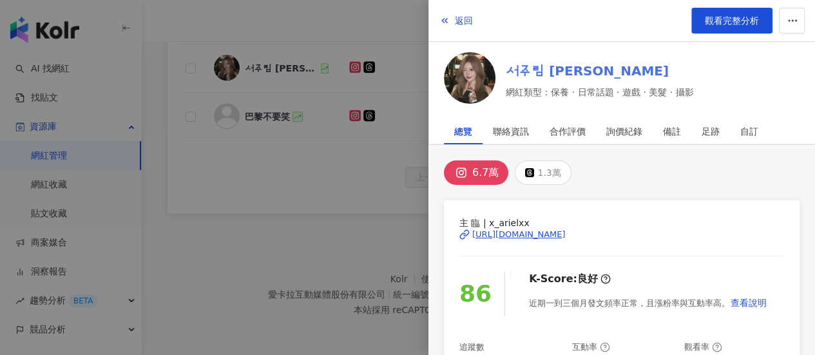 Image resolution: width=815 pixels, height=355 pixels. What do you see at coordinates (622, 223) in the screenshot?
I see `span: 主 臨 | x_arielxx` at bounding box center [622, 223].